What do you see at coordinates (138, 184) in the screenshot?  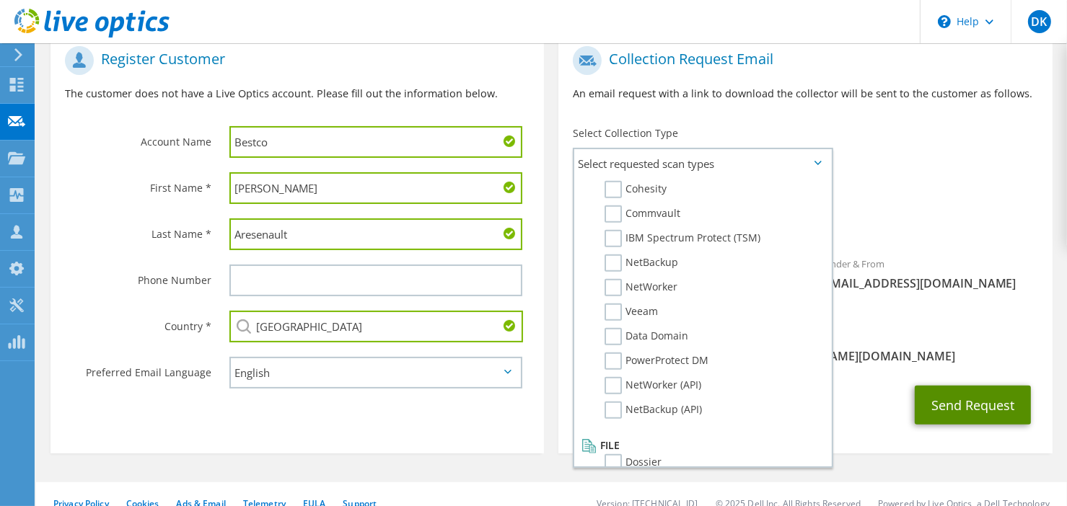 I see `label: First Name *` at bounding box center [138, 184].